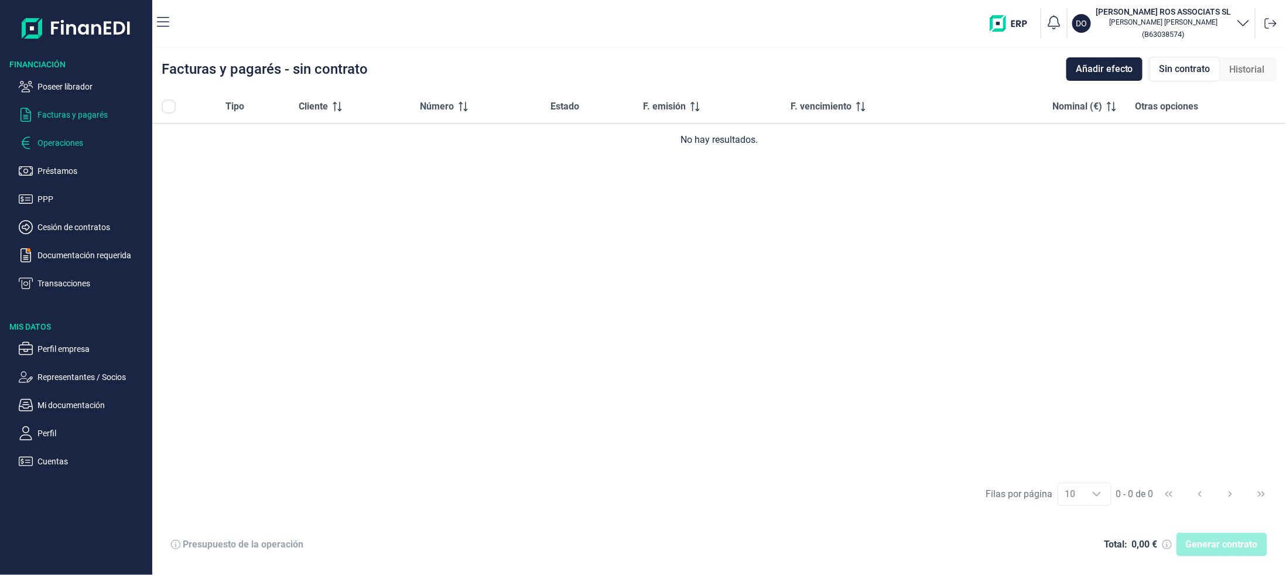 The height and width of the screenshot is (575, 1286). I want to click on button: Poseer librador, so click(83, 87).